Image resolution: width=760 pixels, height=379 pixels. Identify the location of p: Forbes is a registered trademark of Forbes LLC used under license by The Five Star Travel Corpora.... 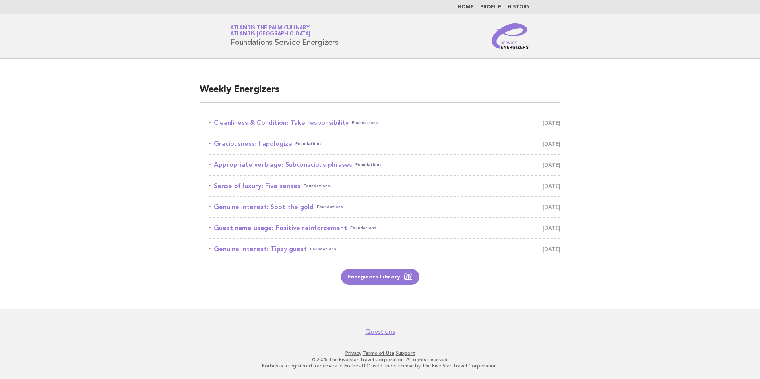
(380, 366).